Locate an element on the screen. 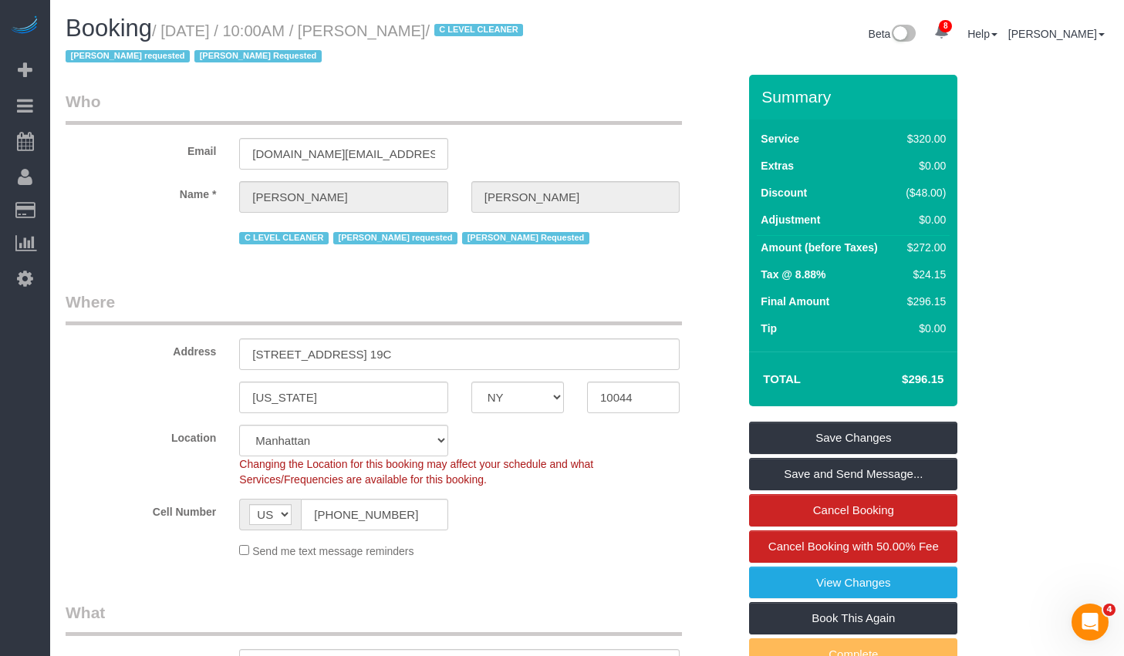 Image resolution: width=1124 pixels, height=656 pixels. legend: What is located at coordinates (373, 619).